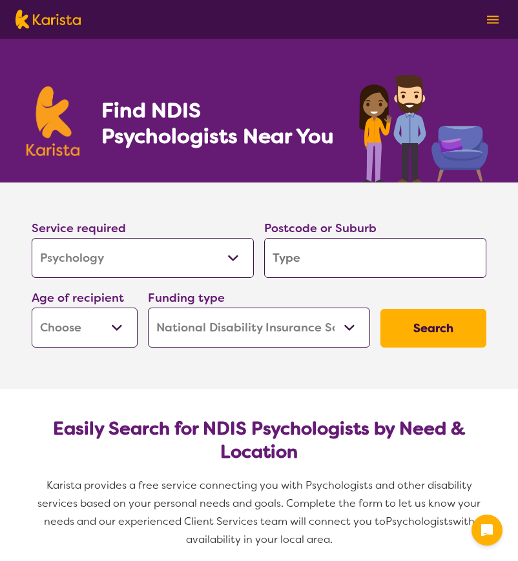 Image resolution: width=518 pixels, height=561 pixels. What do you see at coordinates (259, 441) in the screenshot?
I see `h2: Easily Search for NDIS Psychologists by Need & Location` at bounding box center [259, 441].